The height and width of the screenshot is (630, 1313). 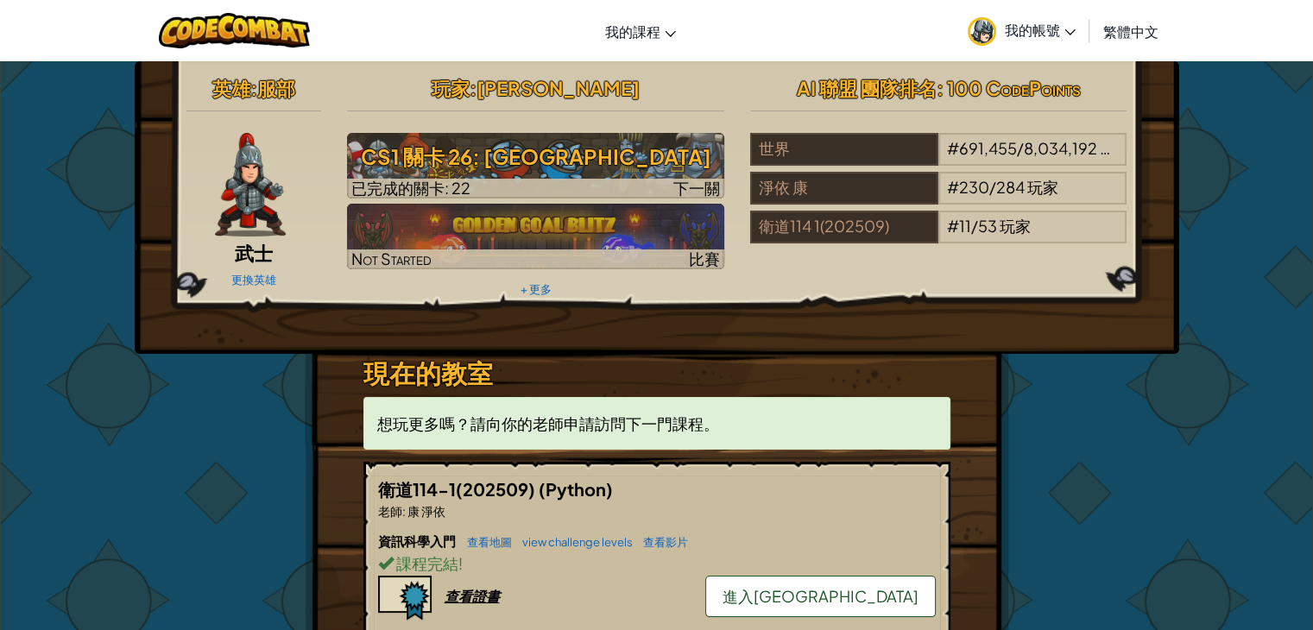 I want to click on a: 下一關, so click(x=535, y=166).